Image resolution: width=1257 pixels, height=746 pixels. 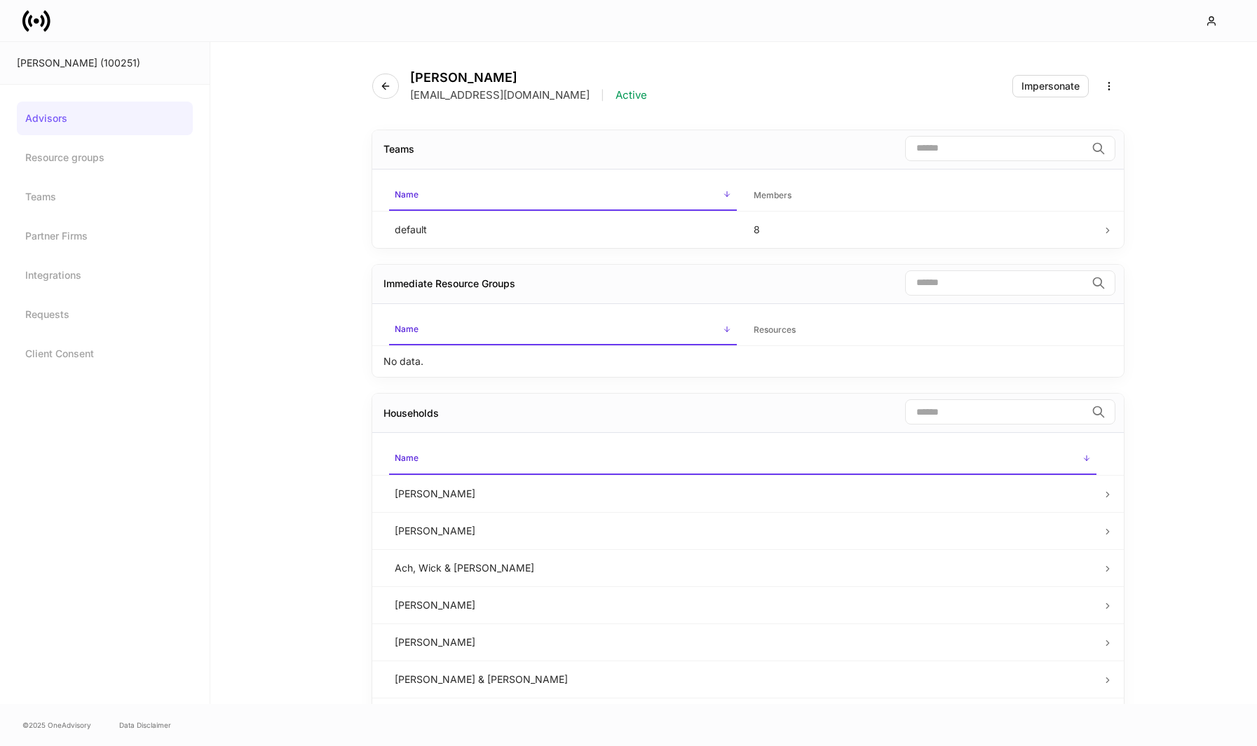 I want to click on div: Immediate Resource Groups, so click(x=449, y=284).